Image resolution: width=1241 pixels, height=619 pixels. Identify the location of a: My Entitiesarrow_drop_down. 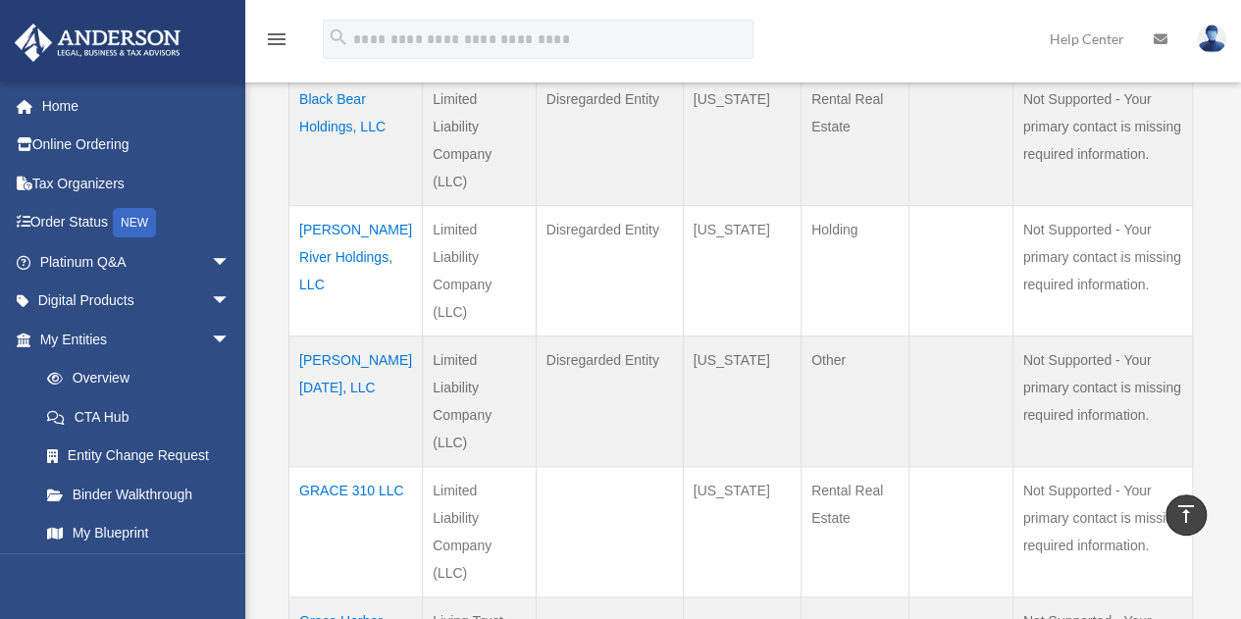
(132, 340).